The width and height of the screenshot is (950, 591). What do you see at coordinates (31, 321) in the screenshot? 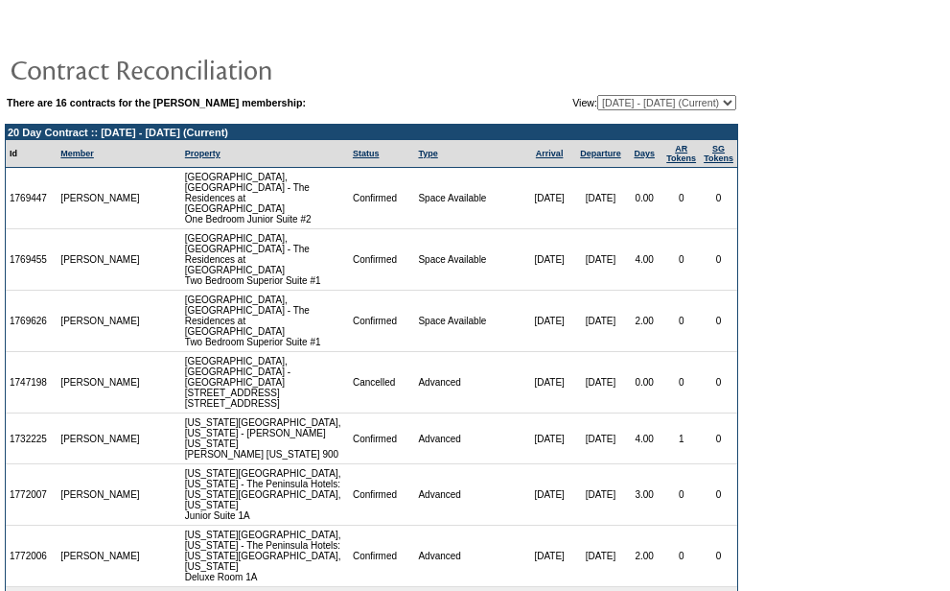
I see `td: 1769626` at bounding box center [31, 321].